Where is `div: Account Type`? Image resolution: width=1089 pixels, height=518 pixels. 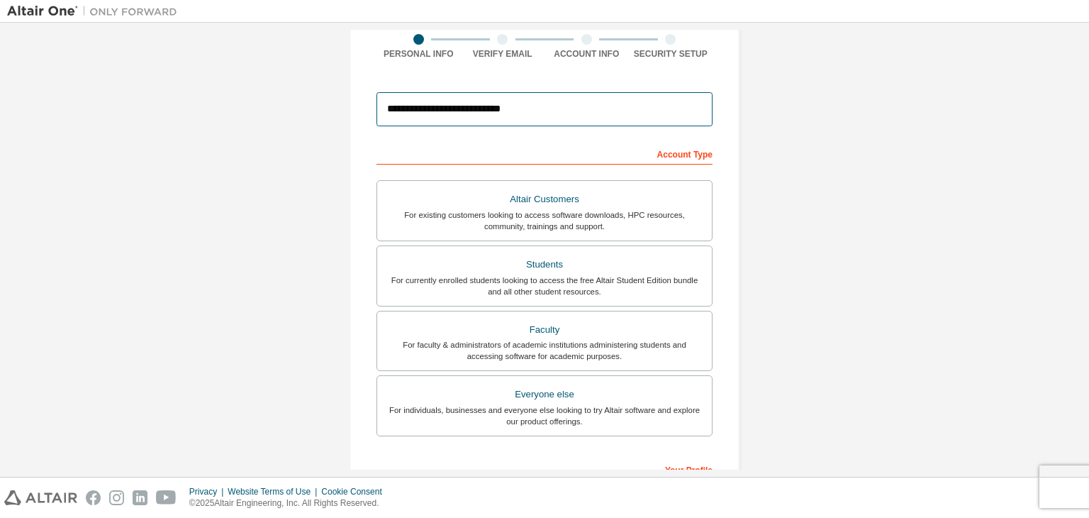
div: Account Type is located at coordinates (545, 153).